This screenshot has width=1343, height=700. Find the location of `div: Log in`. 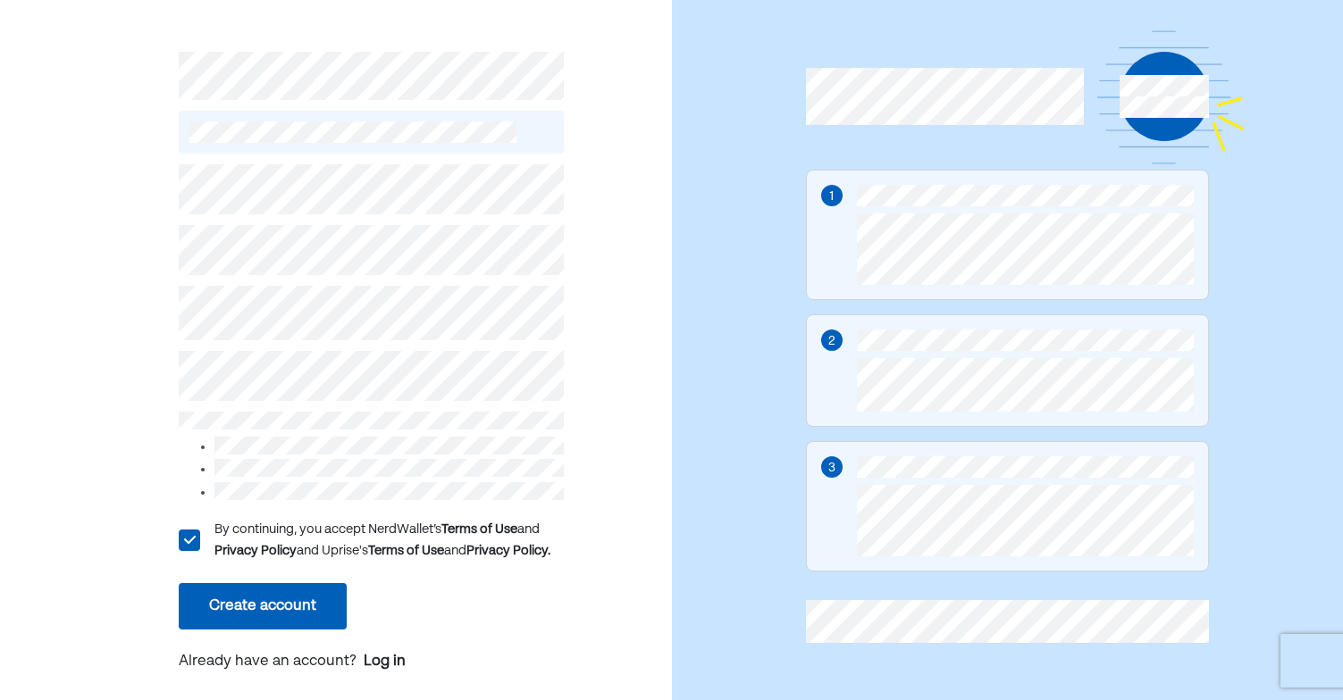

div: Log in is located at coordinates (384, 662).